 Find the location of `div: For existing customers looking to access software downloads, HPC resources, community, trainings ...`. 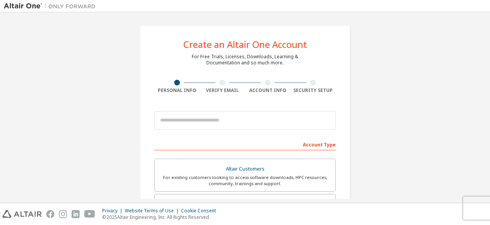

div: For existing customers looking to access software downloads, HPC resources, community, trainings ... is located at coordinates (245, 180).